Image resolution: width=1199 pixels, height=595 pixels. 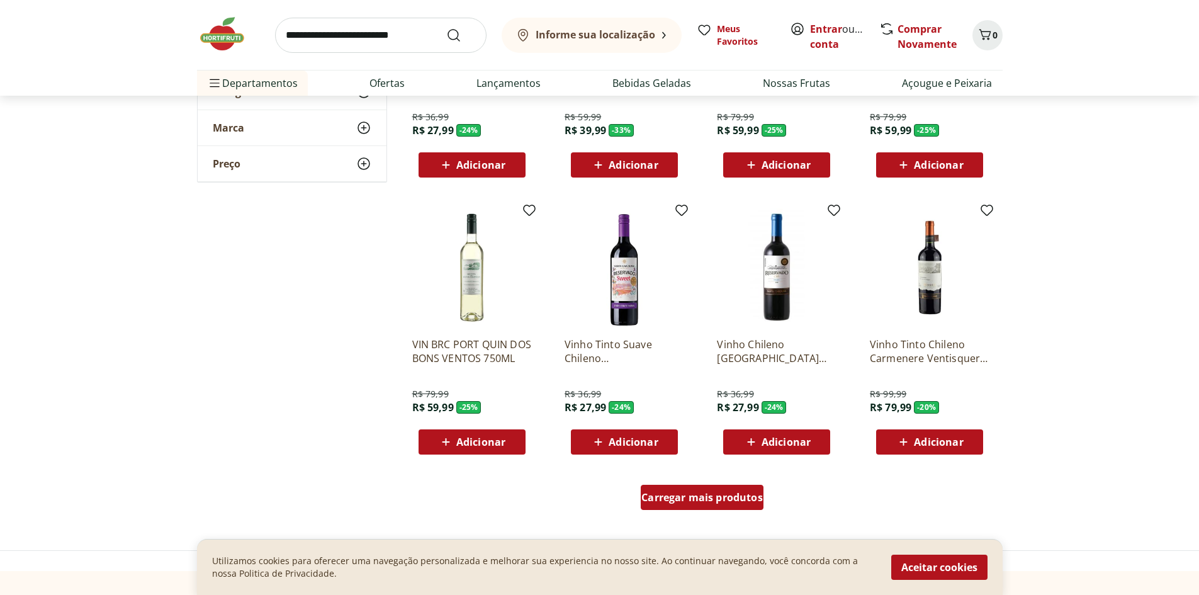 What do you see at coordinates (651, 83) in the screenshot?
I see `a: Bebidas Geladas` at bounding box center [651, 83].